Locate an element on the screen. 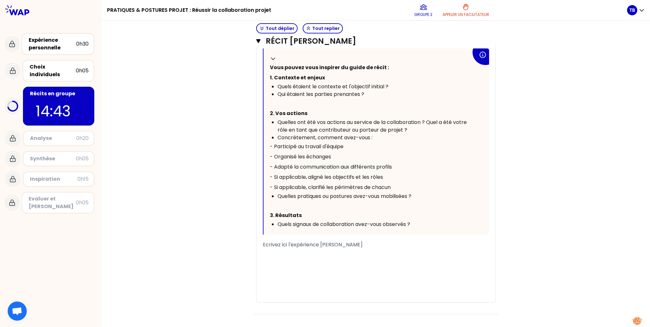 Image resolution: width=650 pixels, height=327 pixels. span: Quels étaient le contexte et l'objectif initial ? is located at coordinates (333, 86).